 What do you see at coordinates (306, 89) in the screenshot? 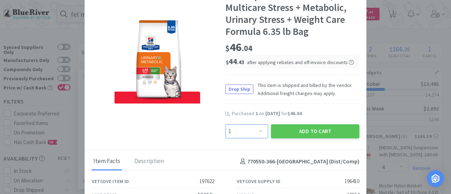
I see `span: This item is shipped and billed by the vendor. Additional freight charges may apply.` at bounding box center [306, 89].